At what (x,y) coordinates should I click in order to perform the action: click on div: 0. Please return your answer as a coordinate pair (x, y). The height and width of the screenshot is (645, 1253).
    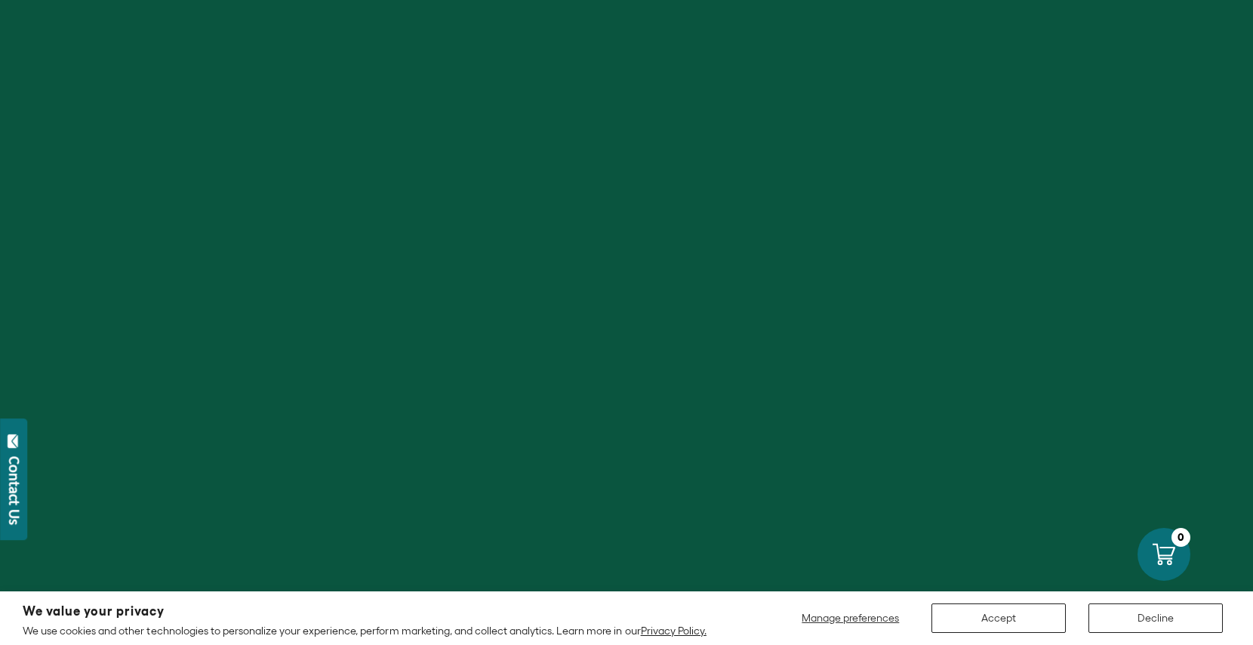
    Looking at the image, I should click on (1180, 537).